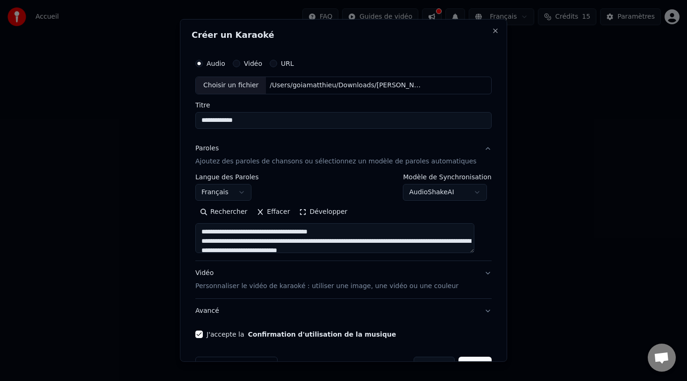 The width and height of the screenshot is (687, 381). I want to click on p: Ajoutez des paroles de chansons ou sélectionnez un modèle de paroles automatiques, so click(336, 162).